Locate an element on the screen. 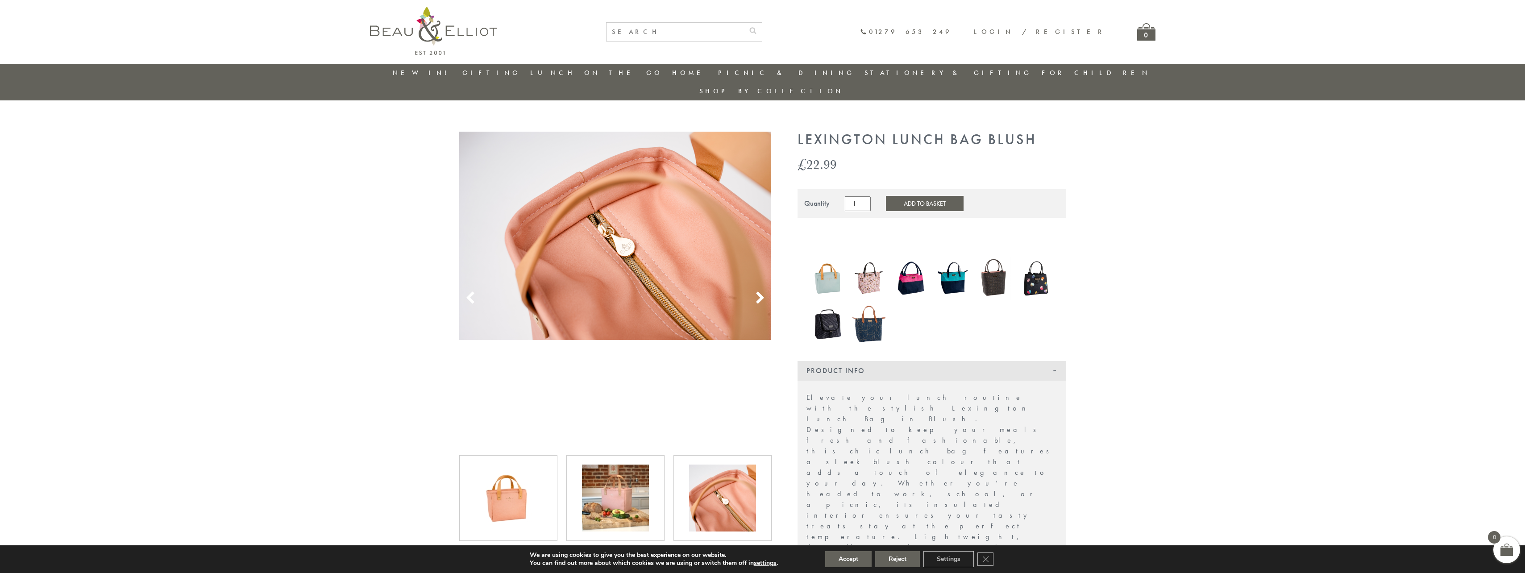 The height and width of the screenshot is (573, 1525). a: New in! is located at coordinates (423, 73).